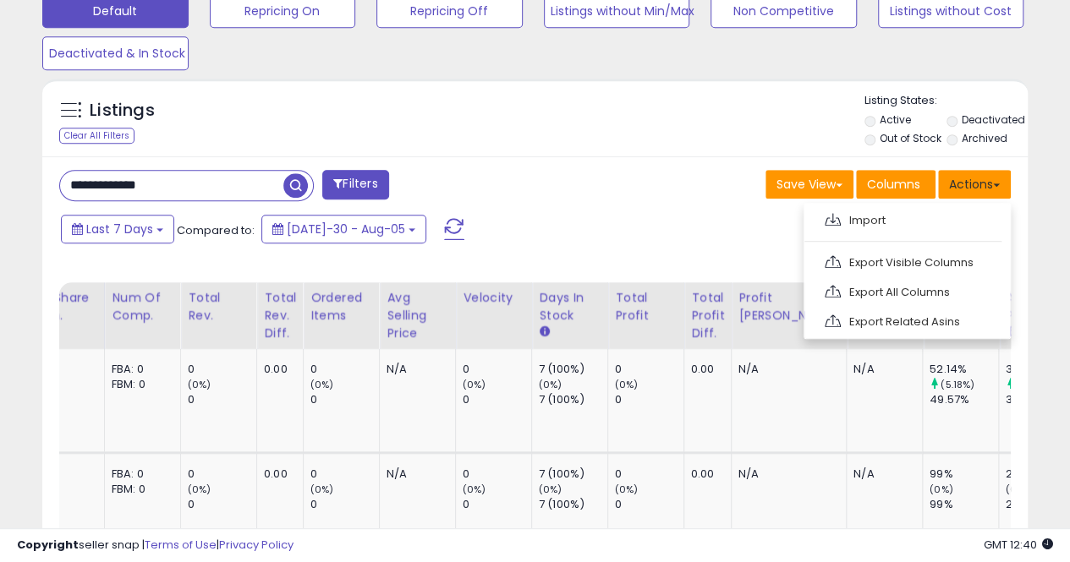  What do you see at coordinates (119, 229) in the screenshot?
I see `span: Last 7 Days` at bounding box center [119, 229].